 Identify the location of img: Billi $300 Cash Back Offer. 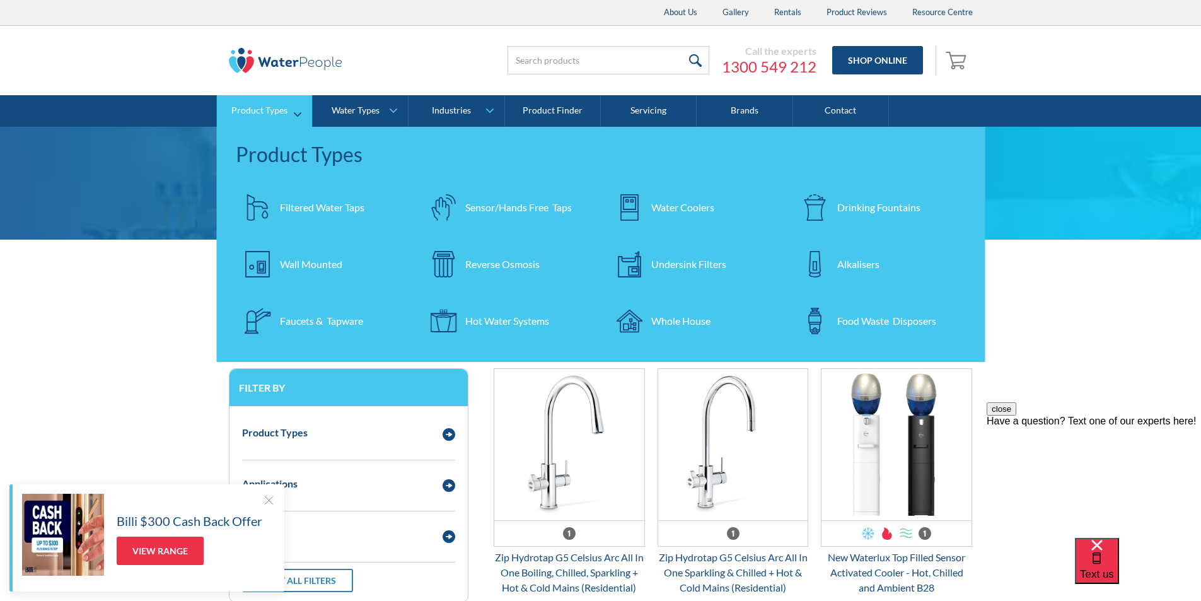
(63, 535).